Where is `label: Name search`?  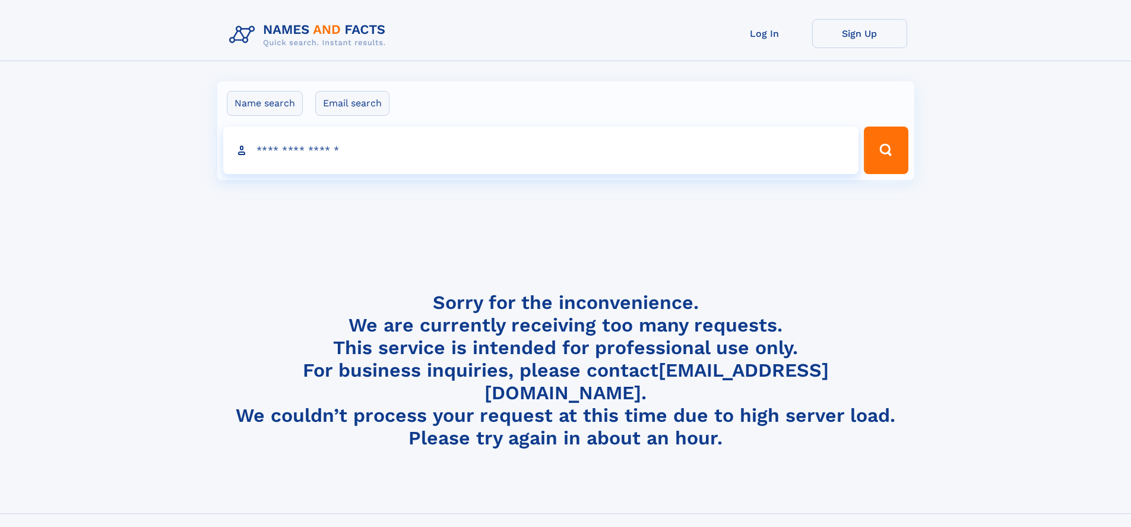 label: Name search is located at coordinates (265, 103).